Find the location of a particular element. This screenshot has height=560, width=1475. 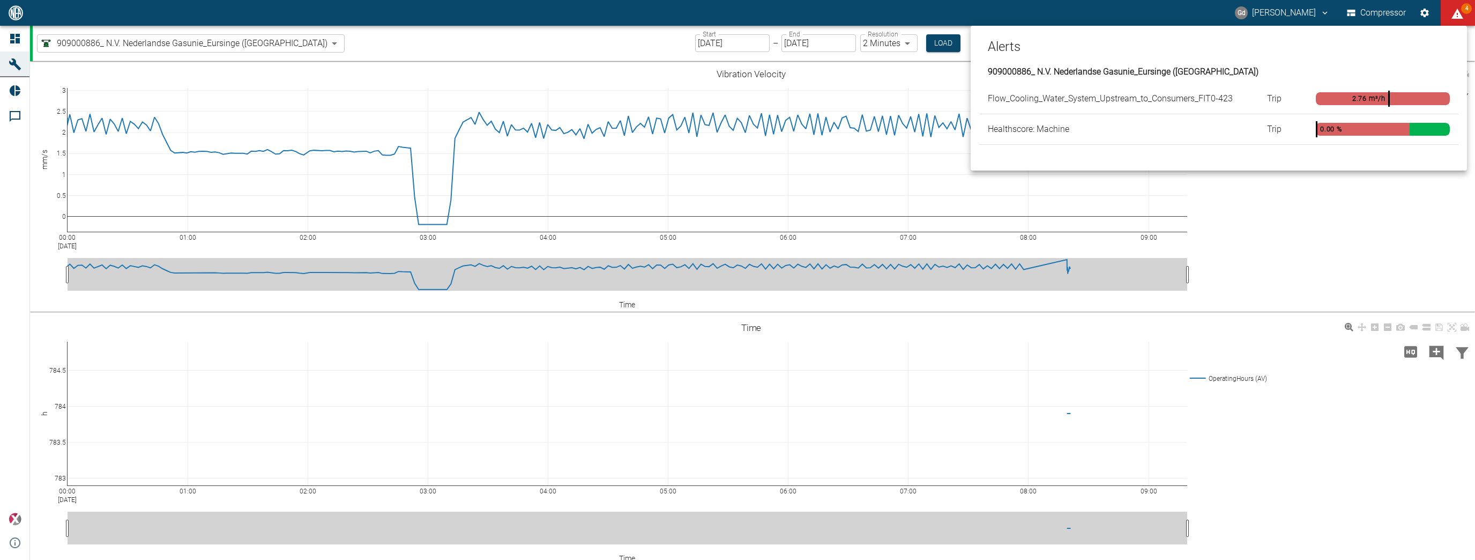

div: Flow_Cooling_Water_System_Upstream_to_Consumers_FIT0-423Trip2.76 m³/h is located at coordinates (1219, 99).